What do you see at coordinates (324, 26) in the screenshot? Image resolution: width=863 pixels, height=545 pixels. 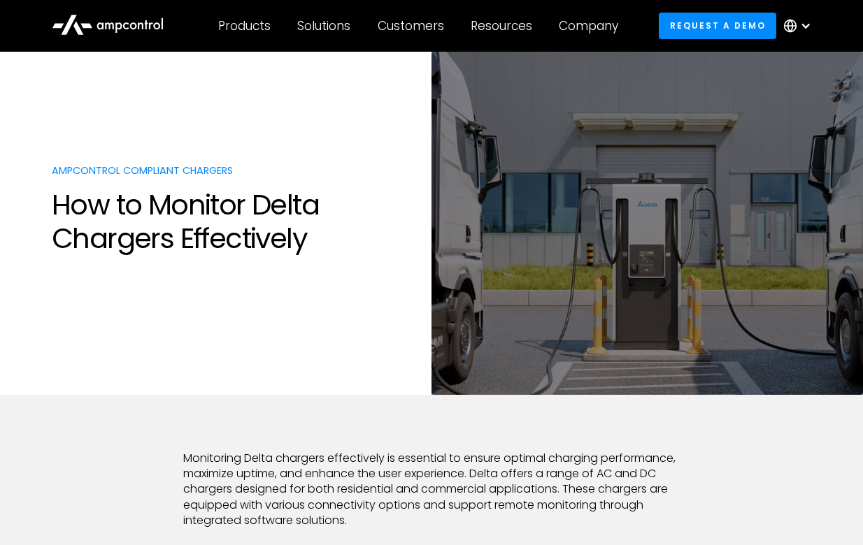 I see `div: Solutions` at bounding box center [324, 26].